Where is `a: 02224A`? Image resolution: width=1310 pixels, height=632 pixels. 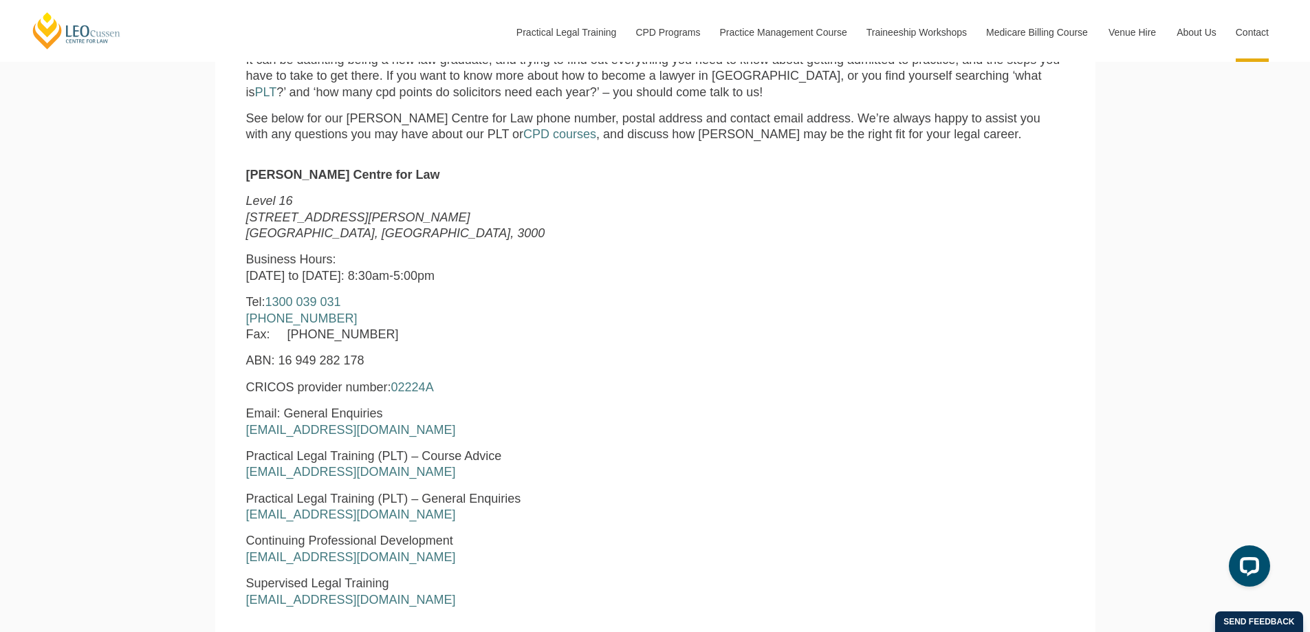 a: 02224A is located at coordinates (413, 387).